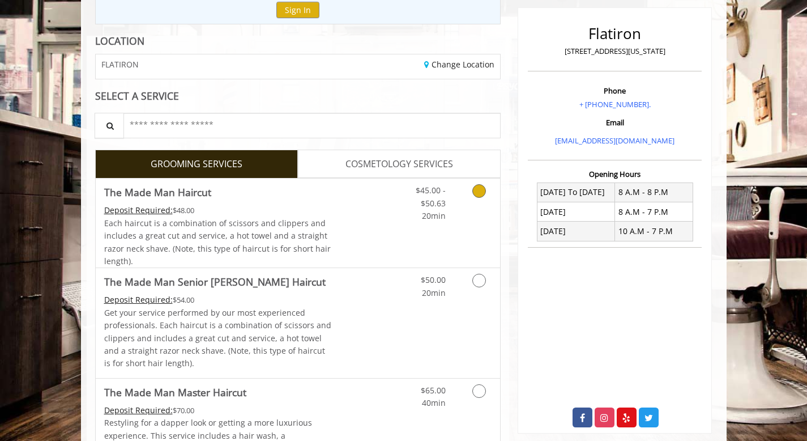  What do you see at coordinates (157, 192) in the screenshot?
I see `b: The Made Man Haircut` at bounding box center [157, 192].